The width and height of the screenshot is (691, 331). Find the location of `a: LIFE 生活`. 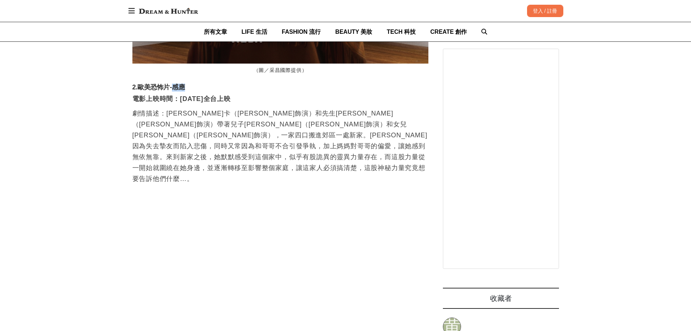

a: LIFE 生活 is located at coordinates (254, 32).